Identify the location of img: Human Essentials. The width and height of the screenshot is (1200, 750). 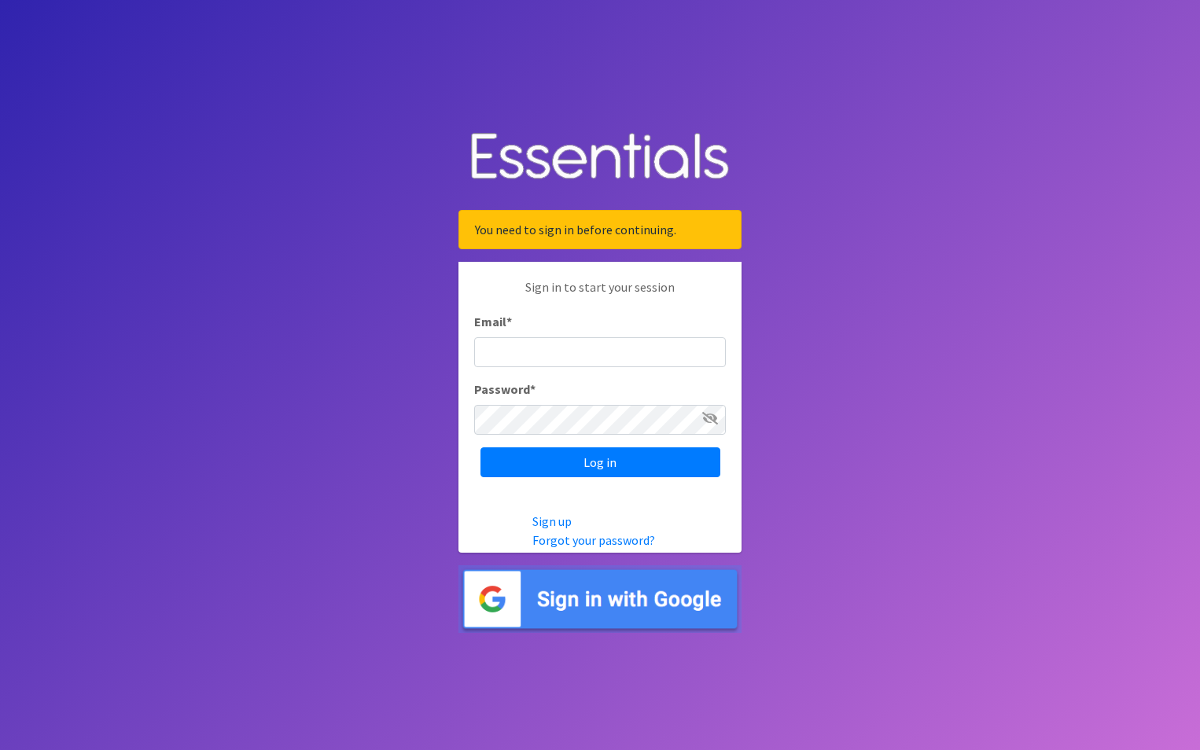
(600, 157).